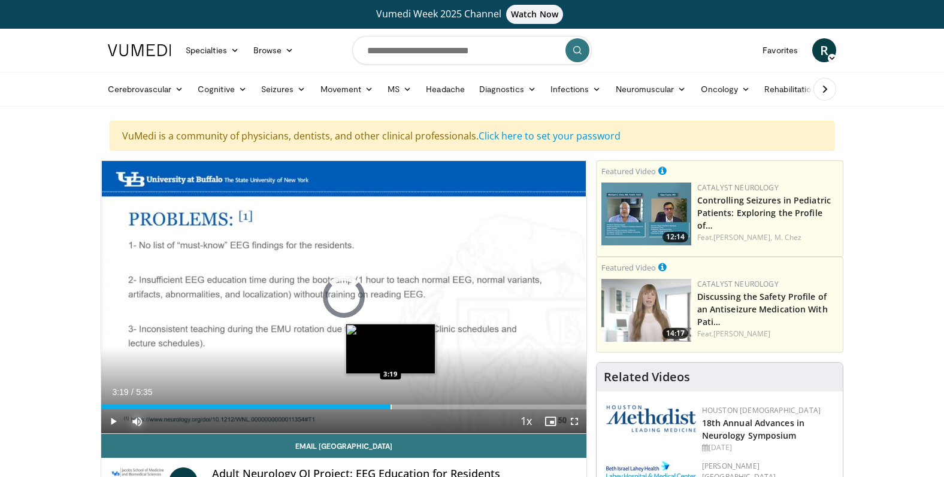 This screenshot has height=477, width=944. What do you see at coordinates (146, 89) in the screenshot?
I see `a: Cerebrovascular` at bounding box center [146, 89].